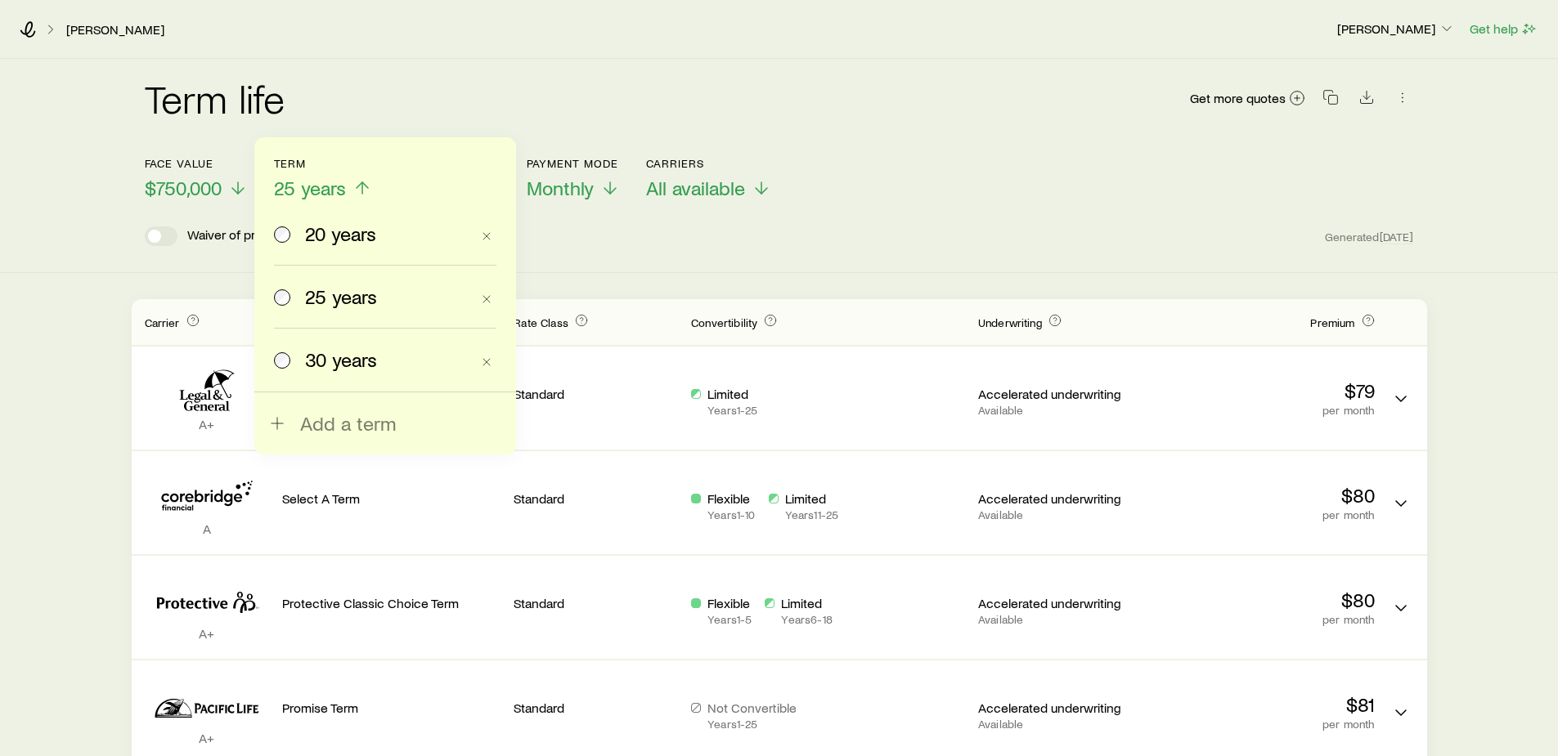  What do you see at coordinates (215, 98) in the screenshot?
I see `h2: Term life` at bounding box center [215, 98].